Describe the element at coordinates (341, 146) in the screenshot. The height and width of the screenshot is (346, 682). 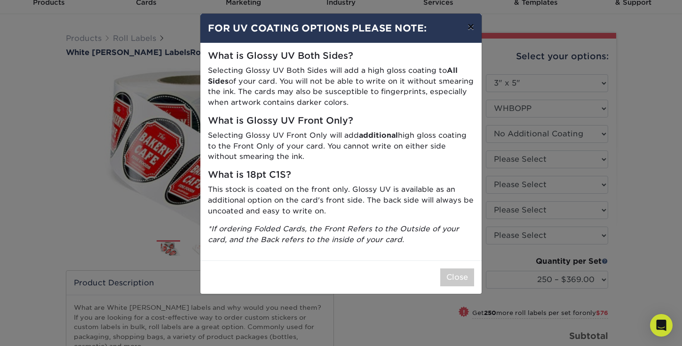
I see `p: Selecting Glossy UV Front Only will add high gloss coating to the Front Only of your card. You ca...` at that location.